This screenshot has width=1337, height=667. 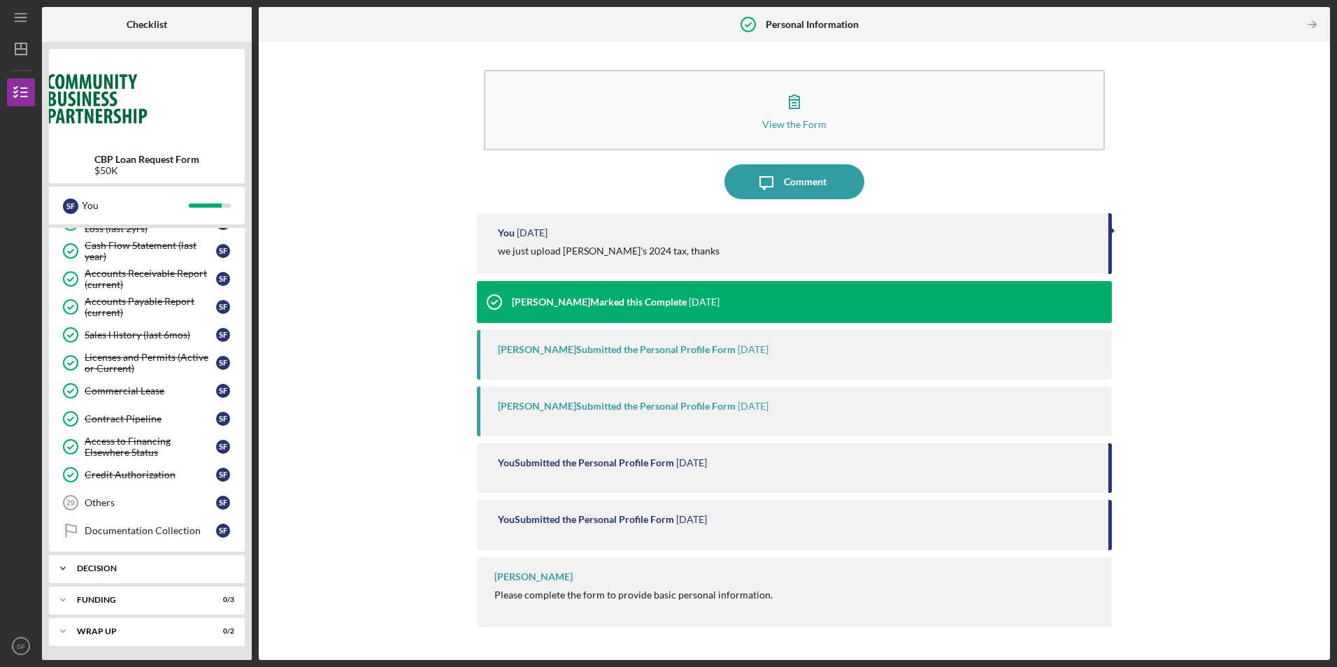 I want to click on a: Access to Financing Elsewhere StatusSF, so click(x=147, y=447).